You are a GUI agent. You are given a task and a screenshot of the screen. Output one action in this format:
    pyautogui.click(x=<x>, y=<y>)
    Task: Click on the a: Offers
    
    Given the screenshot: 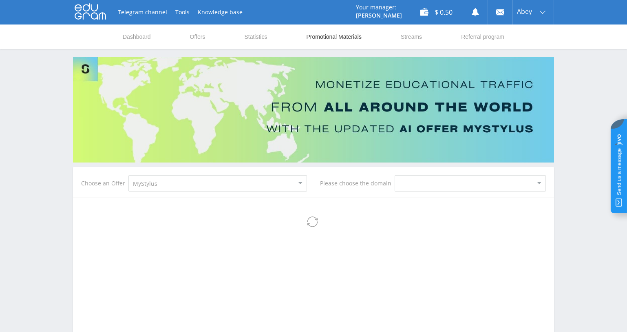 What is the action you would take?
    pyautogui.click(x=198, y=37)
    